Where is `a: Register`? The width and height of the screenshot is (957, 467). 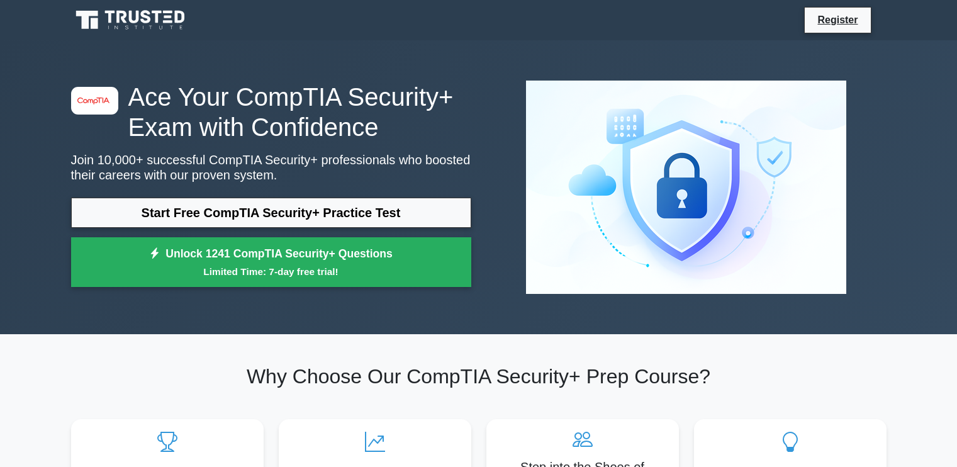 a: Register is located at coordinates (837, 19).